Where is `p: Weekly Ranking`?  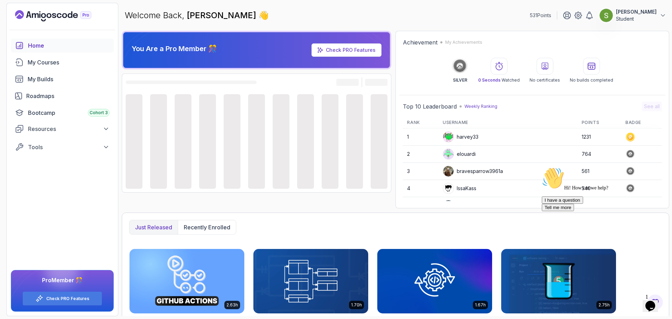
p: Weekly Ranking is located at coordinates (481, 106).